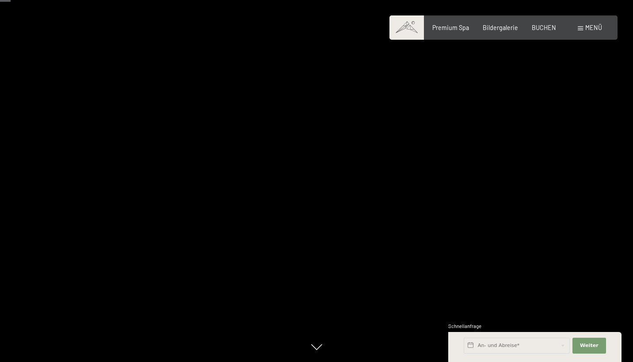  What do you see at coordinates (543, 27) in the screenshot?
I see `a: BUCHEN` at bounding box center [543, 27].